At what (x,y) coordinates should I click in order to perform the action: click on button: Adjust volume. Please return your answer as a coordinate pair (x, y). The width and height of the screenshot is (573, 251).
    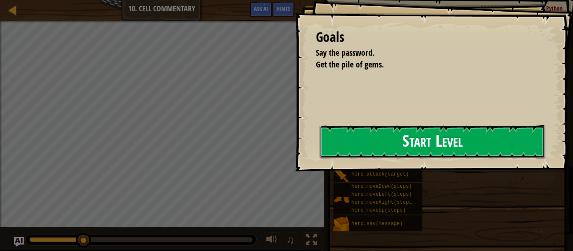
    Looking at the image, I should click on (272, 241).